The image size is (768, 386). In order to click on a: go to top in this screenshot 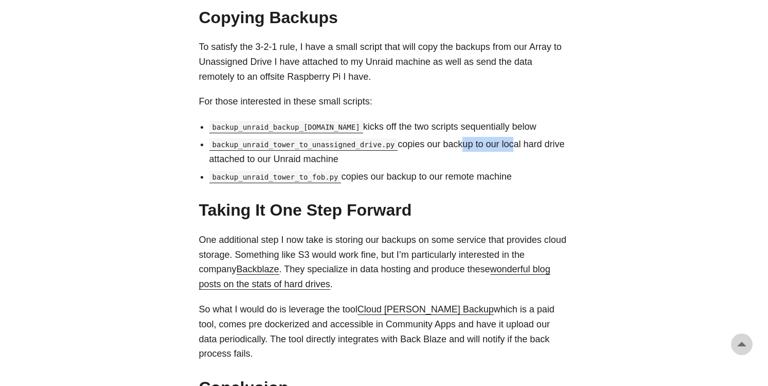, I will do `click(742, 344)`.